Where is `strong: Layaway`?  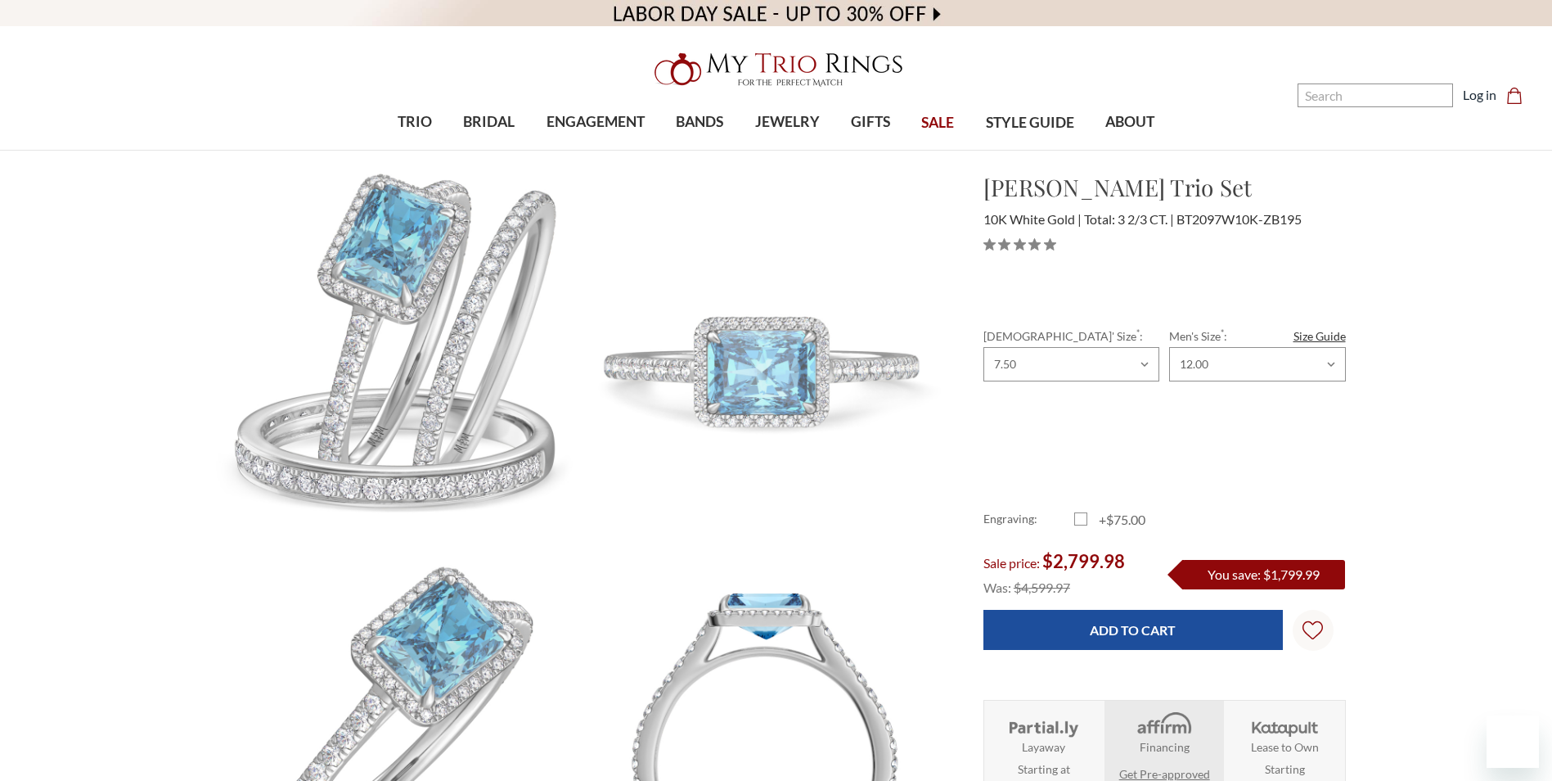
strong: Layaway is located at coordinates (1043, 746).